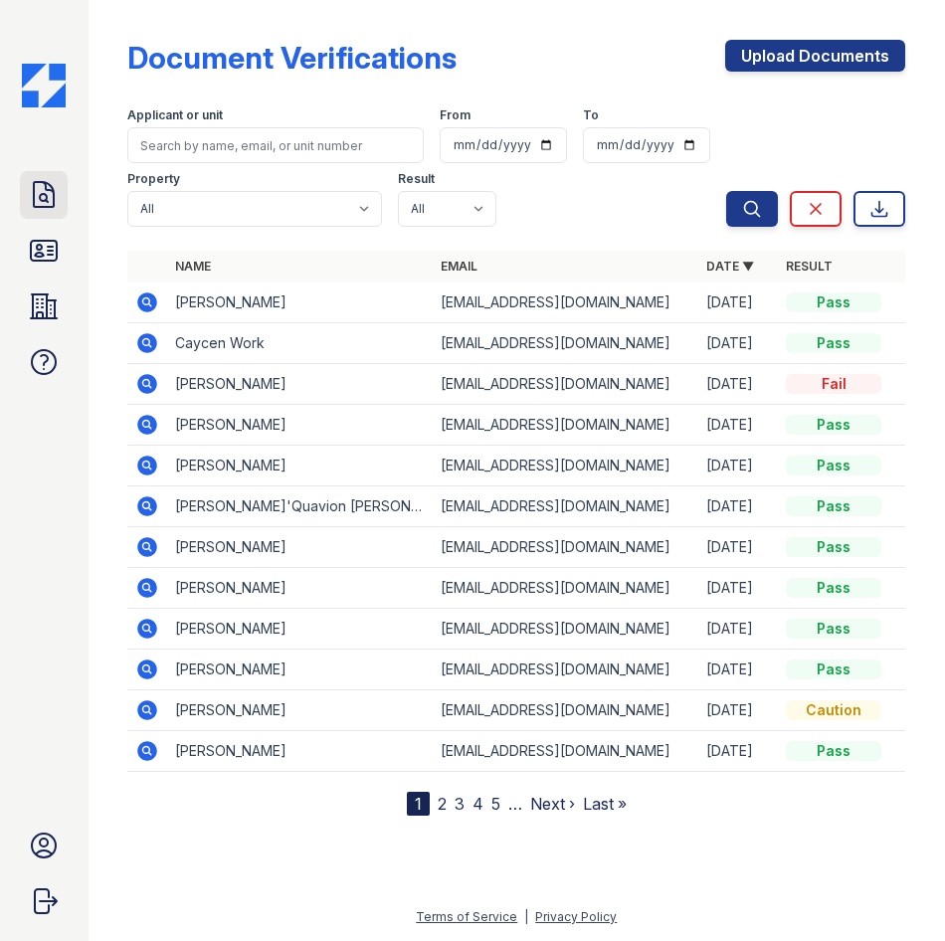  I want to click on a: Result, so click(808, 265).